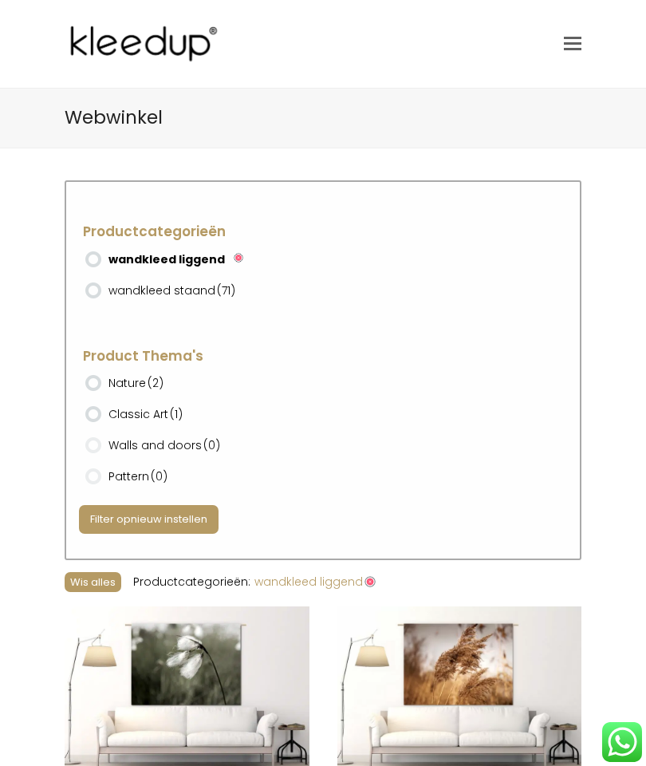  What do you see at coordinates (573, 44) in the screenshot?
I see `a: Toggle mobile menu` at bounding box center [573, 44].